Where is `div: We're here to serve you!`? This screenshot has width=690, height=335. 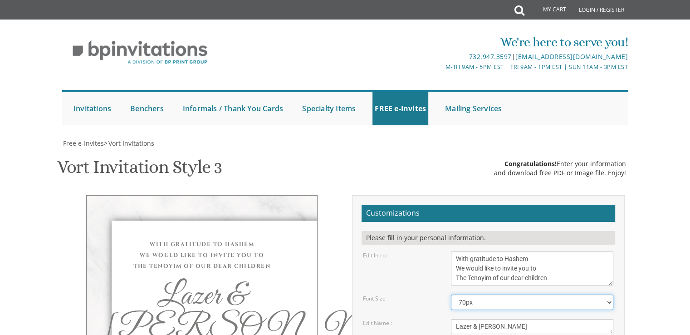
div: We're here to serve you! is located at coordinates (440, 42).